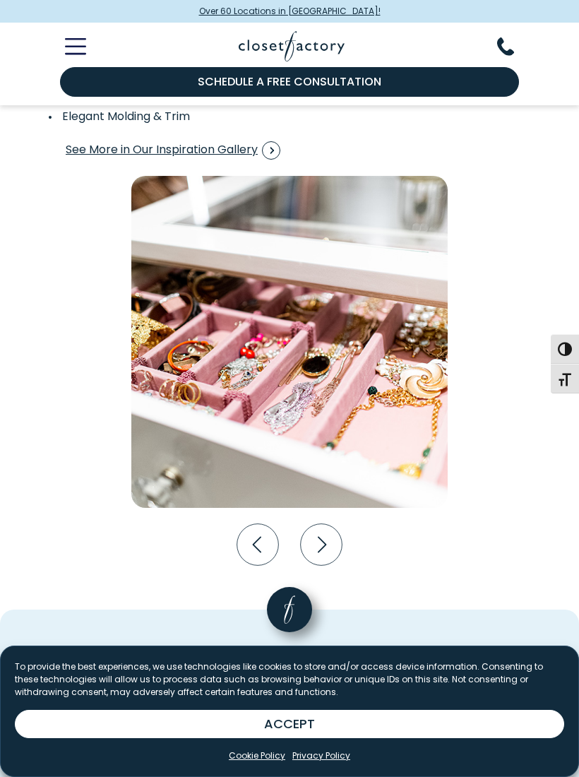 Image resolution: width=579 pixels, height=777 pixels. Describe the element at coordinates (173, 150) in the screenshot. I see `a: See More in Our Inspiration Gallery` at that location.